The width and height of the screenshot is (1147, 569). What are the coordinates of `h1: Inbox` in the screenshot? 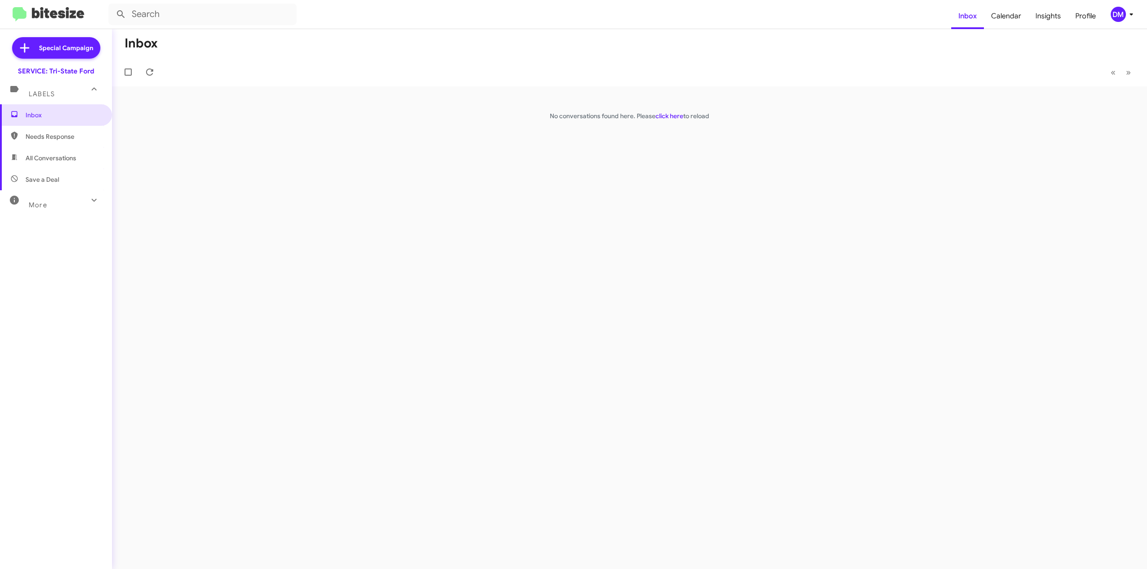 It's located at (141, 43).